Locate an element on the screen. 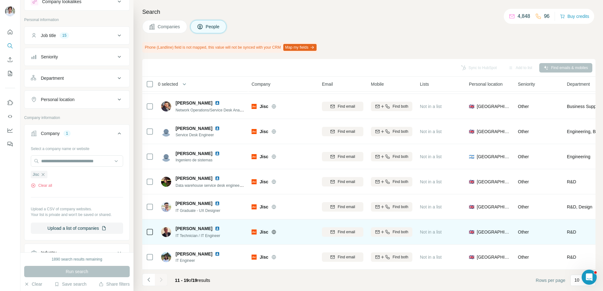  button: Quick start is located at coordinates (10, 32).